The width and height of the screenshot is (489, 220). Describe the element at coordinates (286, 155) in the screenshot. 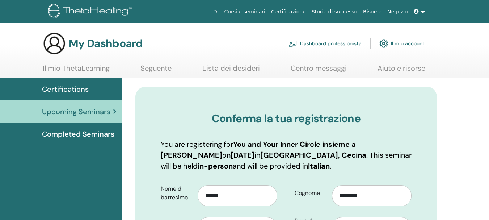

I see `p: You are registering for on in . This seminar will be held and will be provided in .` at that location.